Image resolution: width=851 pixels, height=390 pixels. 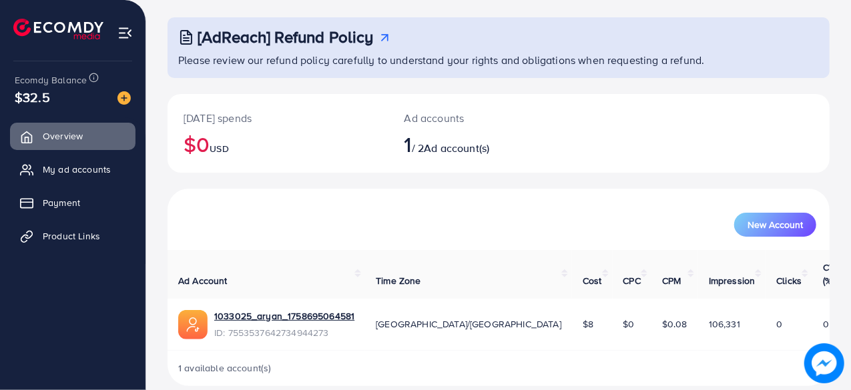 I want to click on a: 1033025_aryan_1758695064581, so click(x=284, y=316).